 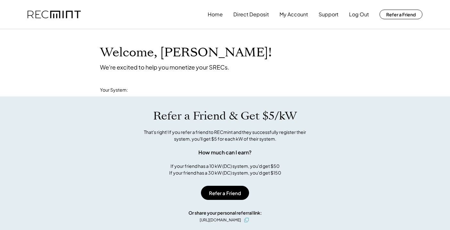 I want to click on img: recmint-logotype%403x.png, so click(x=54, y=14).